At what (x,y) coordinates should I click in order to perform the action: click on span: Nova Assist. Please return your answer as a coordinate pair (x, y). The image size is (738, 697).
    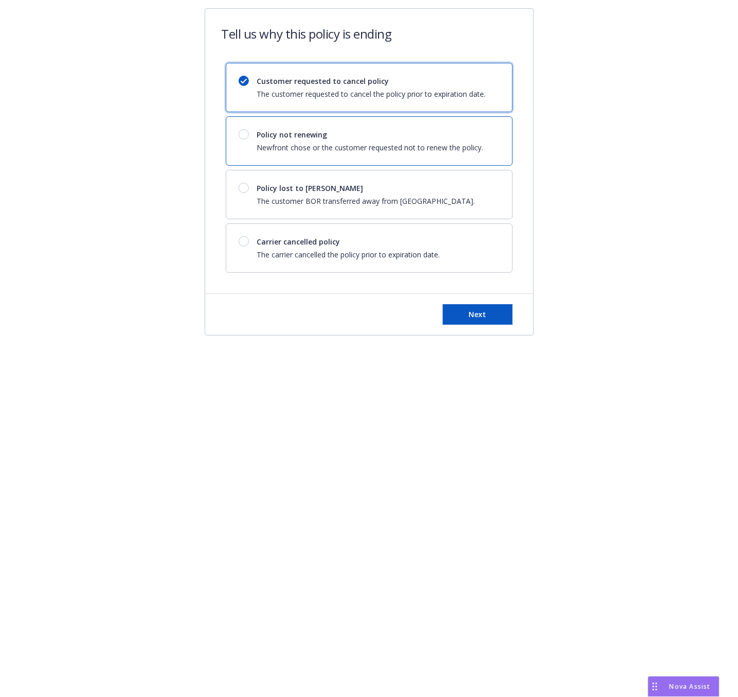
    Looking at the image, I should click on (691, 686).